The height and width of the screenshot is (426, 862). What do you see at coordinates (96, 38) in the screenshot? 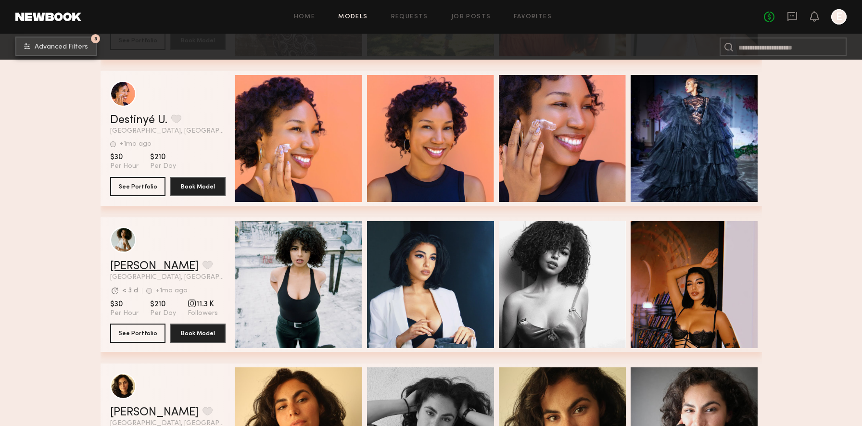
I see `span: 3` at bounding box center [96, 38].